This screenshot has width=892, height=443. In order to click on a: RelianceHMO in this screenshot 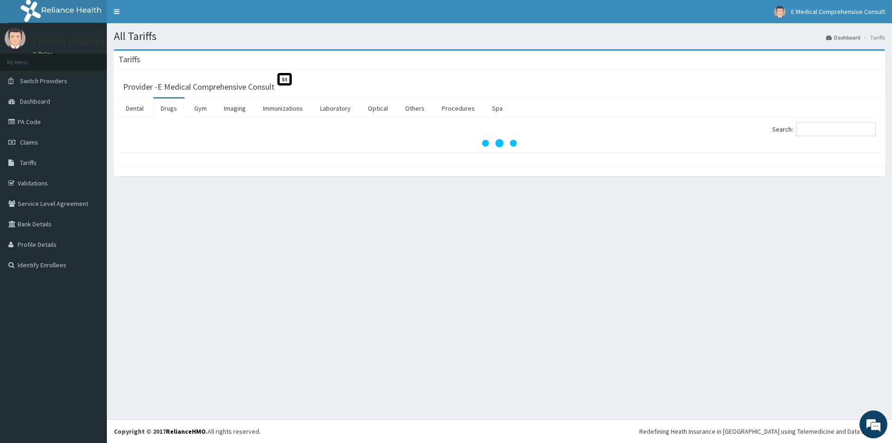, I will do `click(186, 431)`.